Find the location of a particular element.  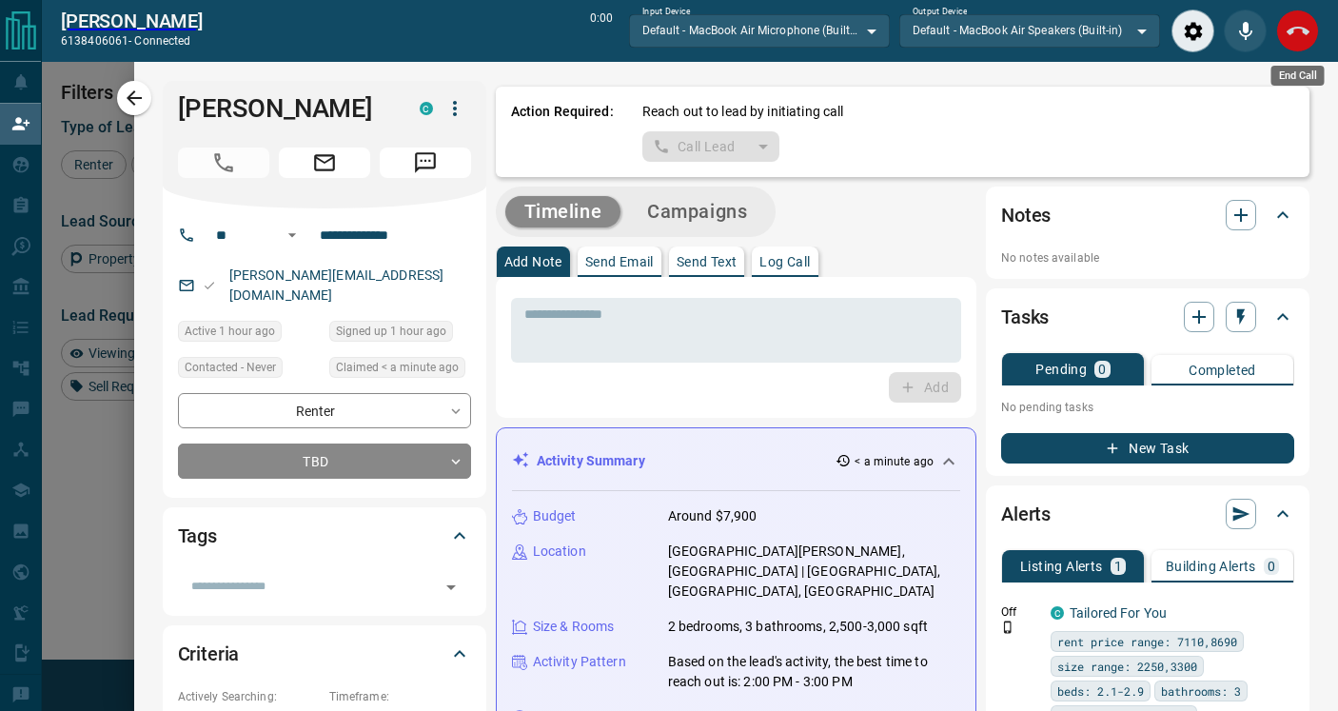

p: Location is located at coordinates (560, 551).